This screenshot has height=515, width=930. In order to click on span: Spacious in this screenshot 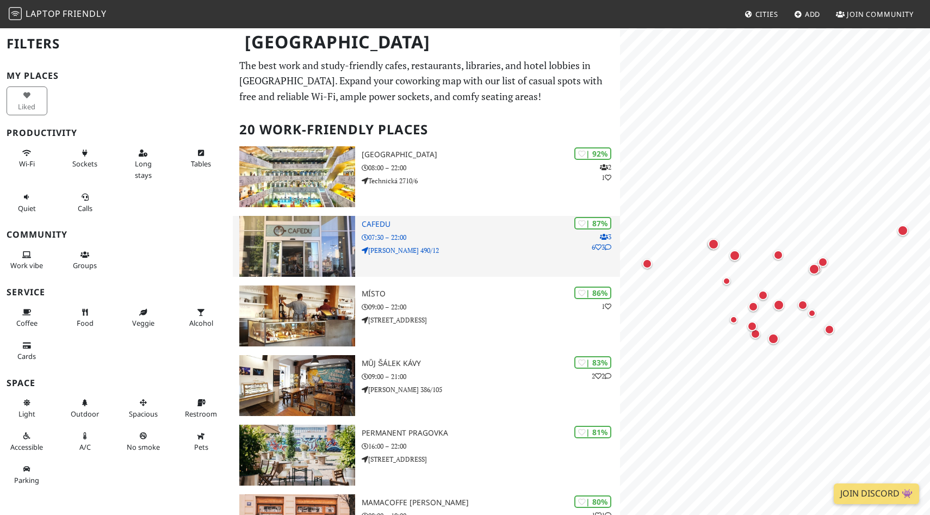, I will do `click(143, 414)`.